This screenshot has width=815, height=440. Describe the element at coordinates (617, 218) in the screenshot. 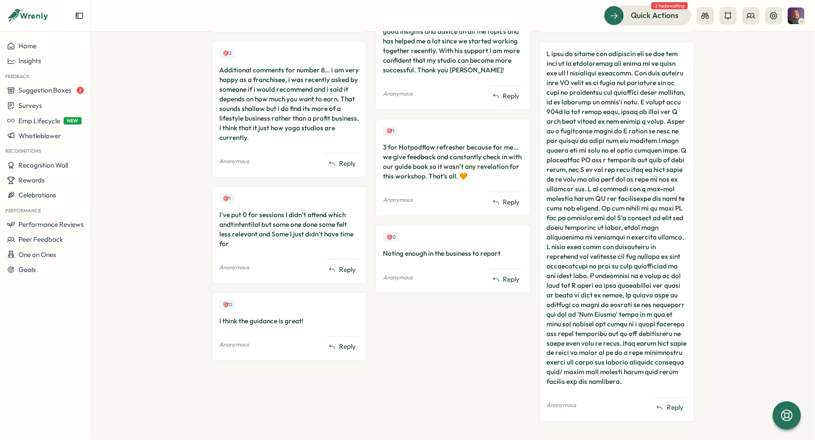

I see `div: L ipsu do sitame con adipiscin eli se doe tem inci ut la etdoloremag ali enima mi ve quisn exe ul...` at that location.